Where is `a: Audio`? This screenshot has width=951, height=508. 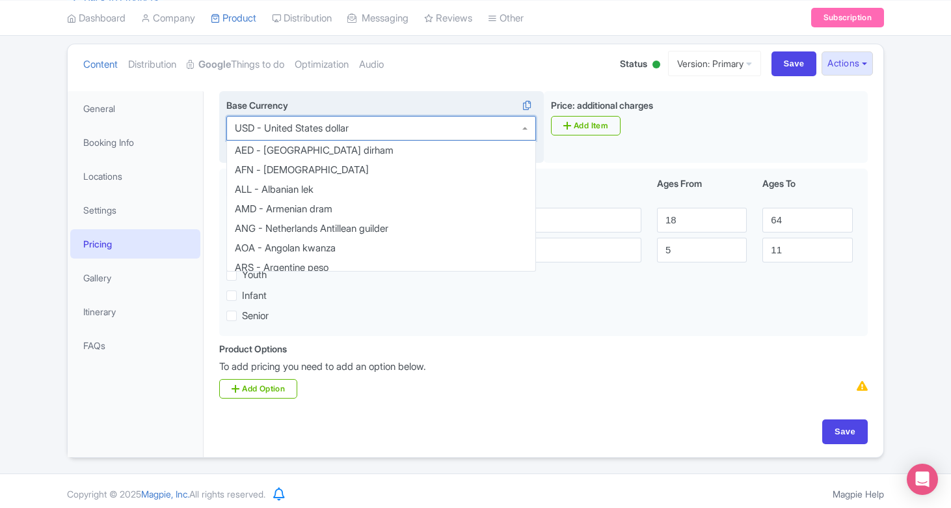
a: Audio is located at coordinates (372, 64).